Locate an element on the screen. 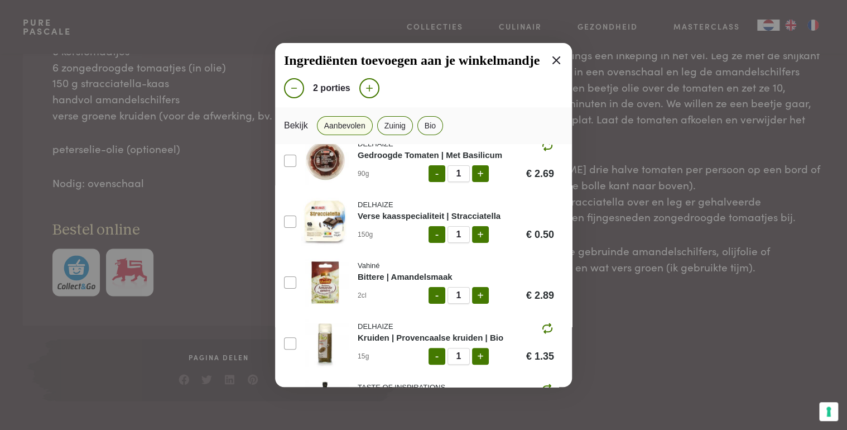 This screenshot has width=847, height=430. div: € 2.69 is located at coordinates (540, 174).